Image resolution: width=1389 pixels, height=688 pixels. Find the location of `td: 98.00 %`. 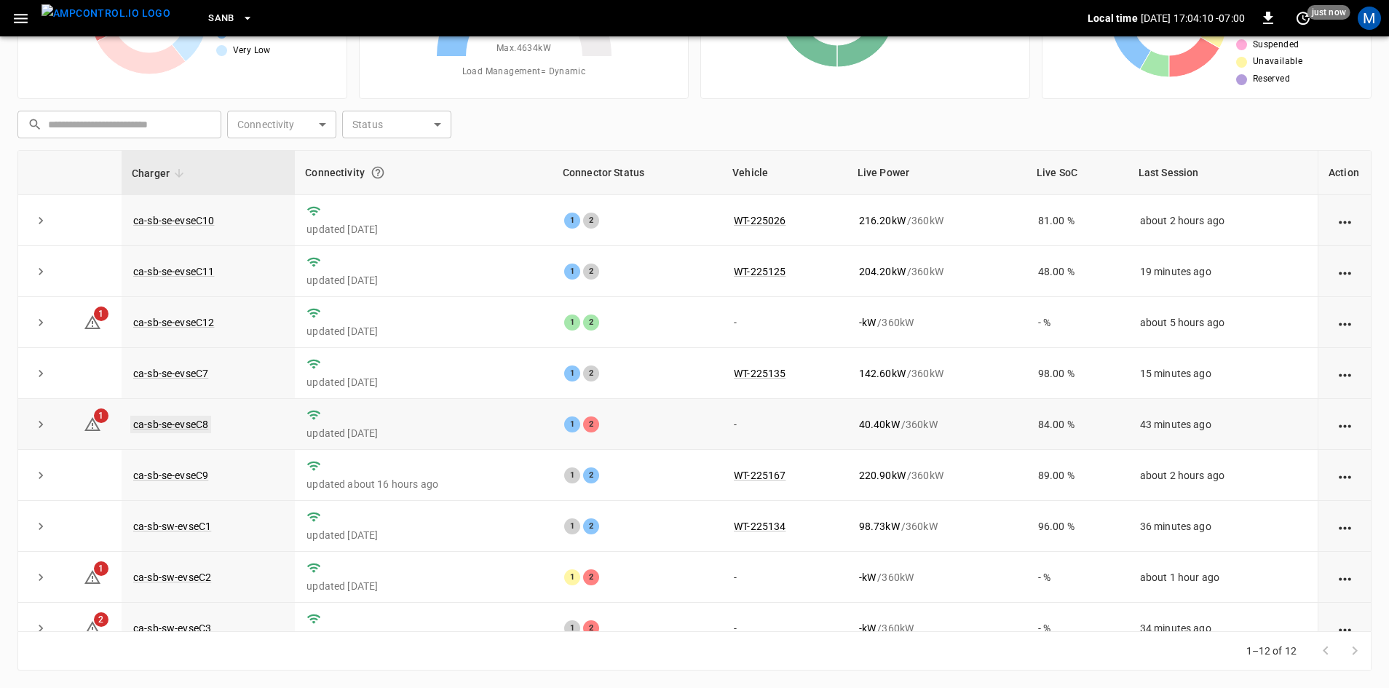

td: 98.00 % is located at coordinates (1078, 374).